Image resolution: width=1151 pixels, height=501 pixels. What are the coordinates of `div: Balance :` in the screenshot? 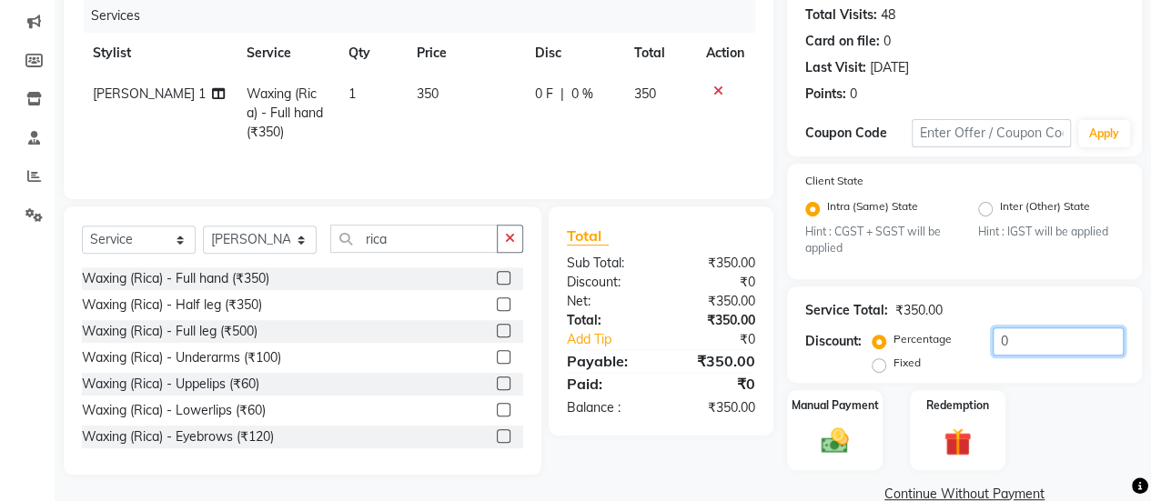 It's located at (607, 407).